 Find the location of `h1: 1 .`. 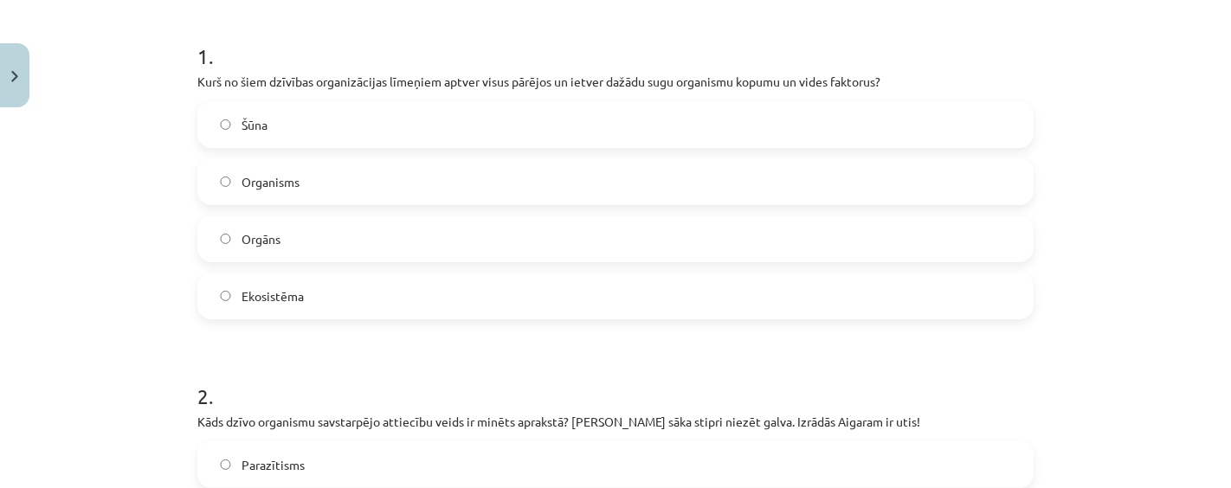

h1: 1 . is located at coordinates (615, 41).